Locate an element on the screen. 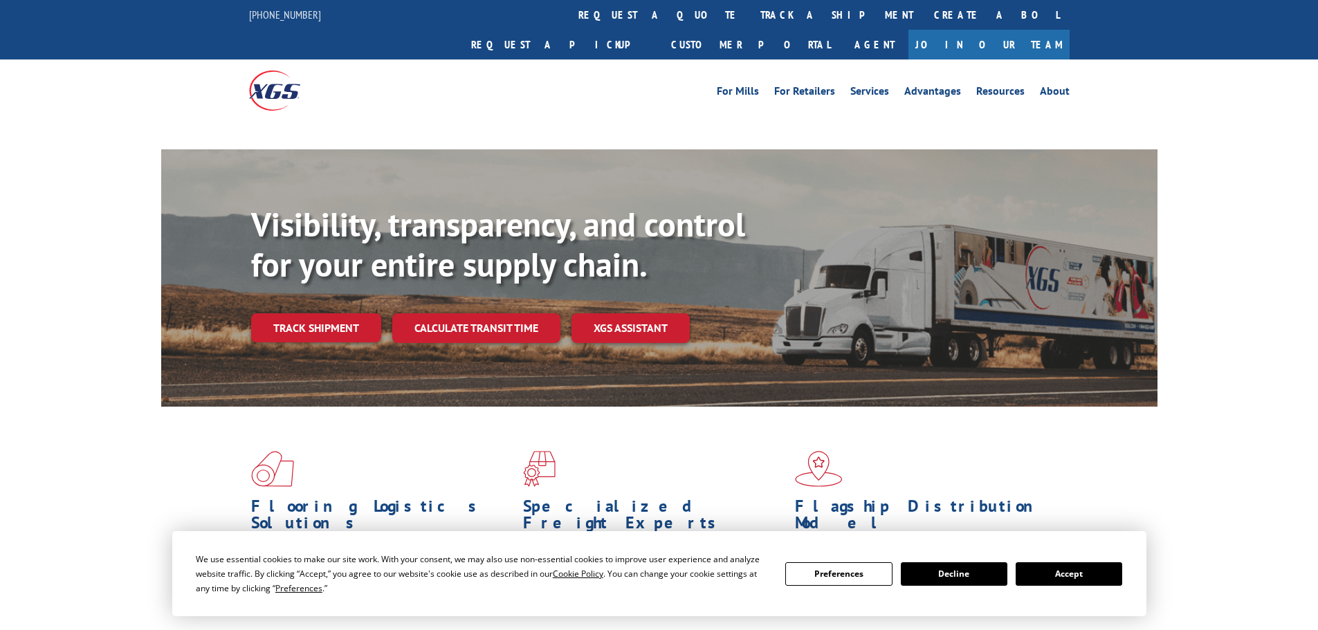 This screenshot has width=1318, height=630. span: Cookie Policy is located at coordinates (578, 573).